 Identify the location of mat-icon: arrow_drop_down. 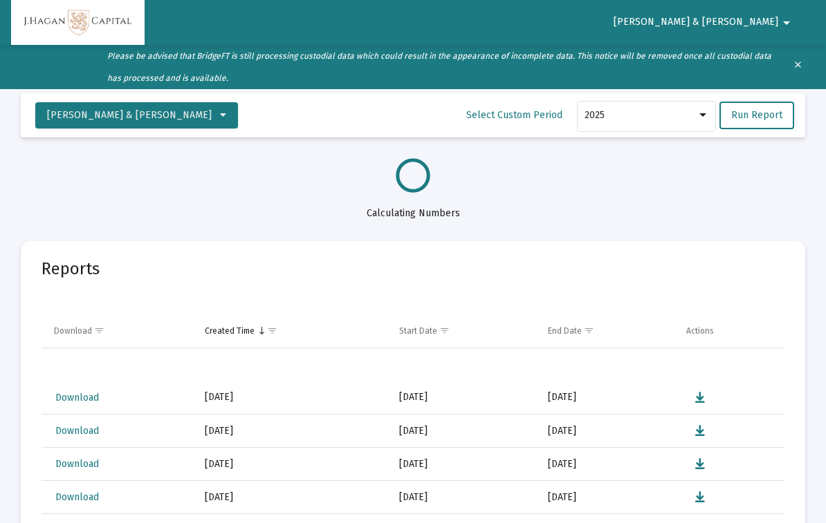
(786, 23).